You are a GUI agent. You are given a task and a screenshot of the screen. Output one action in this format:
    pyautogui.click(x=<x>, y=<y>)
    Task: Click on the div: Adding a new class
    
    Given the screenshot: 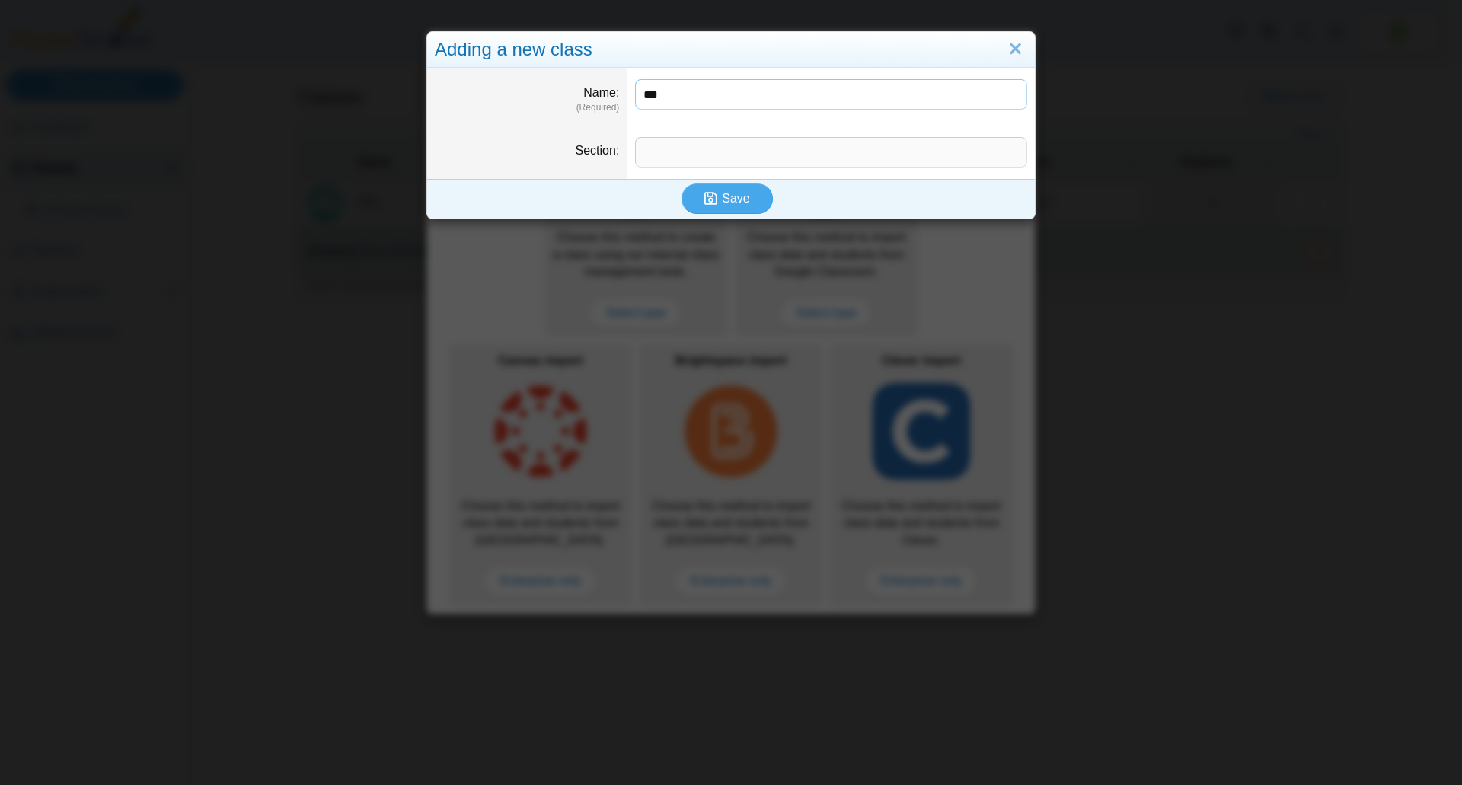 What is the action you would take?
    pyautogui.click(x=731, y=49)
    